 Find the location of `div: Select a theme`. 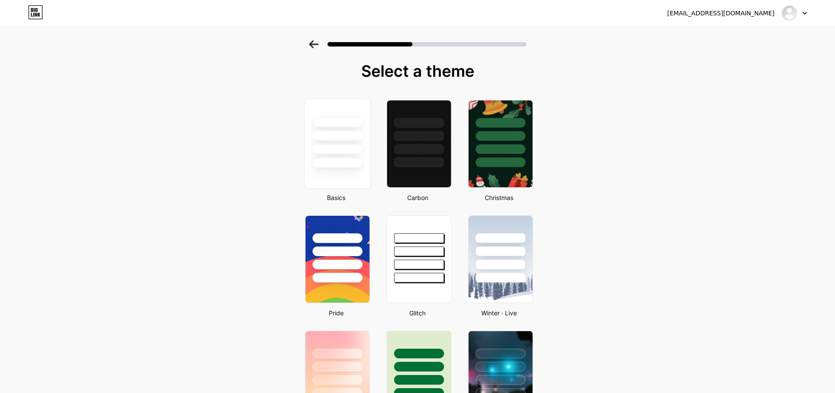

div: Select a theme is located at coordinates (418, 71).